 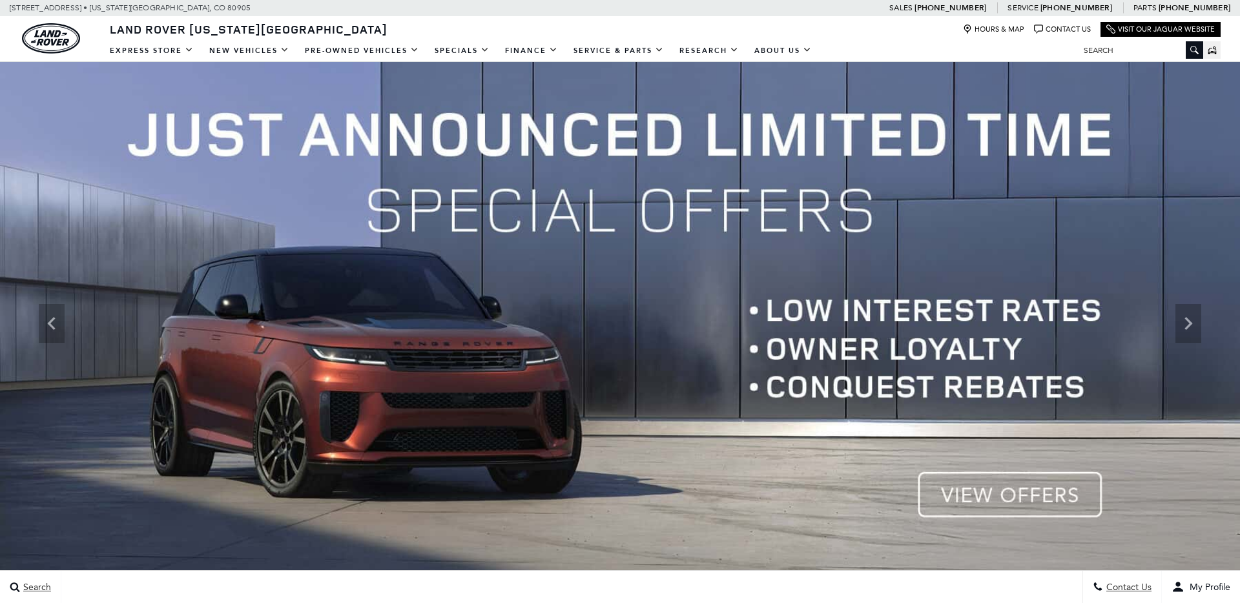 I want to click on a: Finance, so click(x=532, y=50).